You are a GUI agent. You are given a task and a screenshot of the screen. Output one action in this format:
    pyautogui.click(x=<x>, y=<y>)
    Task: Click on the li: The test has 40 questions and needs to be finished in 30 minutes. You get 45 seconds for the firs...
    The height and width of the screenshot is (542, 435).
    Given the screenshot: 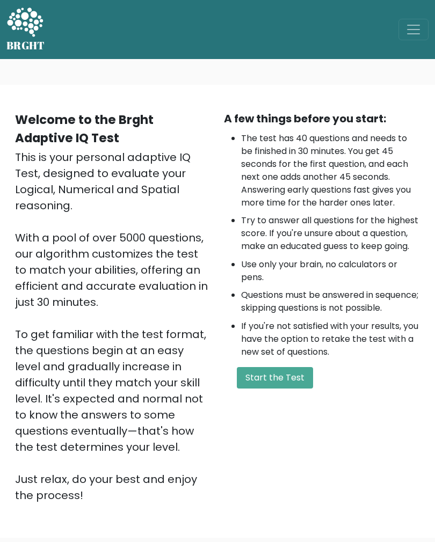 What is the action you would take?
    pyautogui.click(x=330, y=171)
    